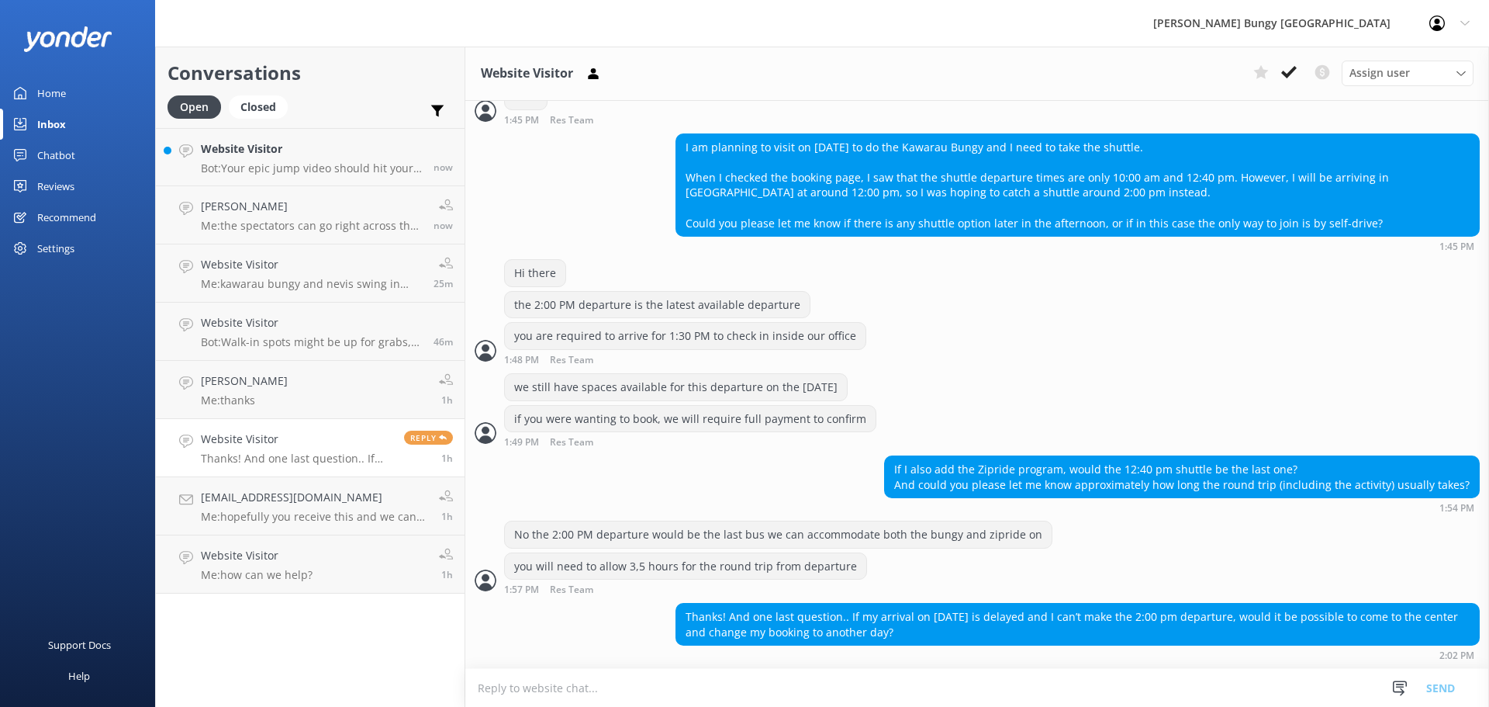 The width and height of the screenshot is (1489, 707). Describe the element at coordinates (258, 107) in the screenshot. I see `div: Closed` at that location.